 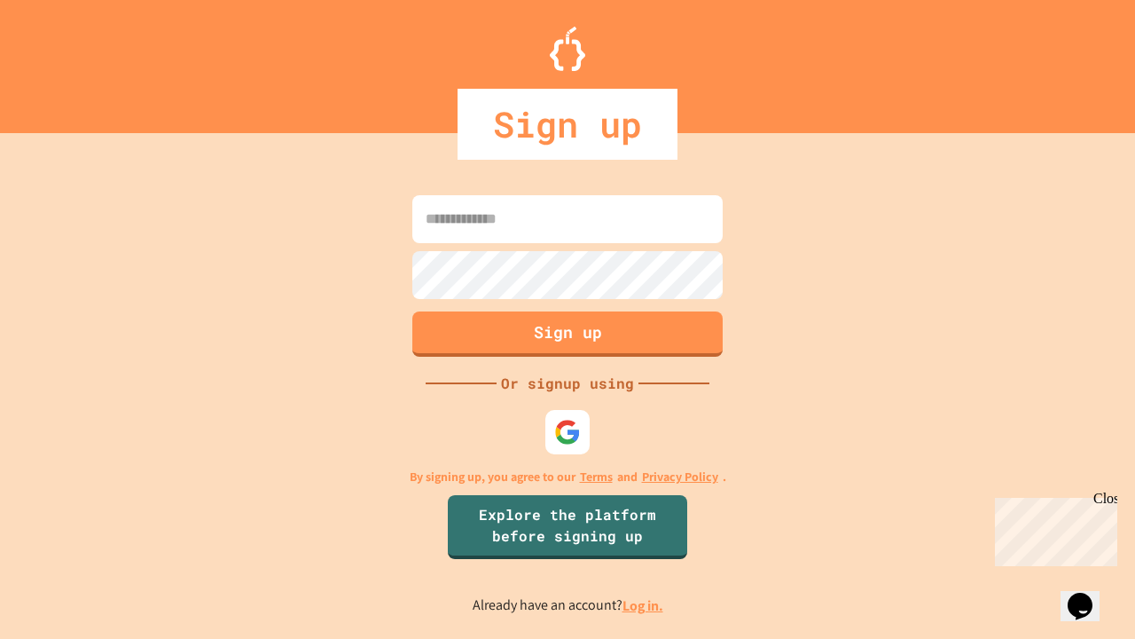 I want to click on a: Log in., so click(x=643, y=605).